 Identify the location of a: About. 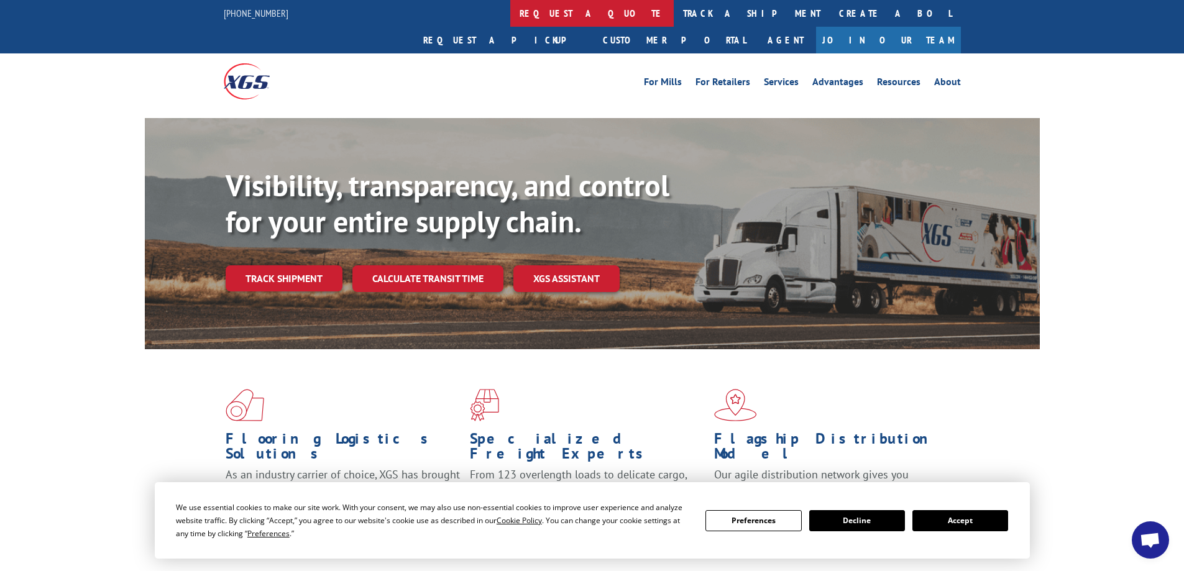
(947, 84).